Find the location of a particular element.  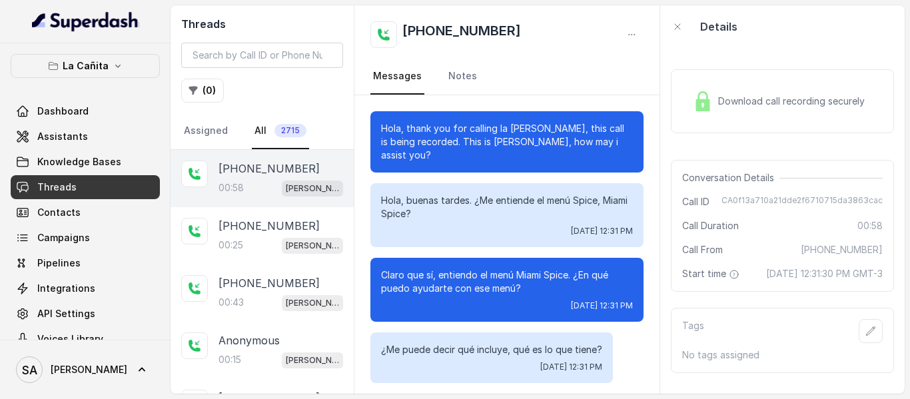

a: Integrations is located at coordinates (85, 289).